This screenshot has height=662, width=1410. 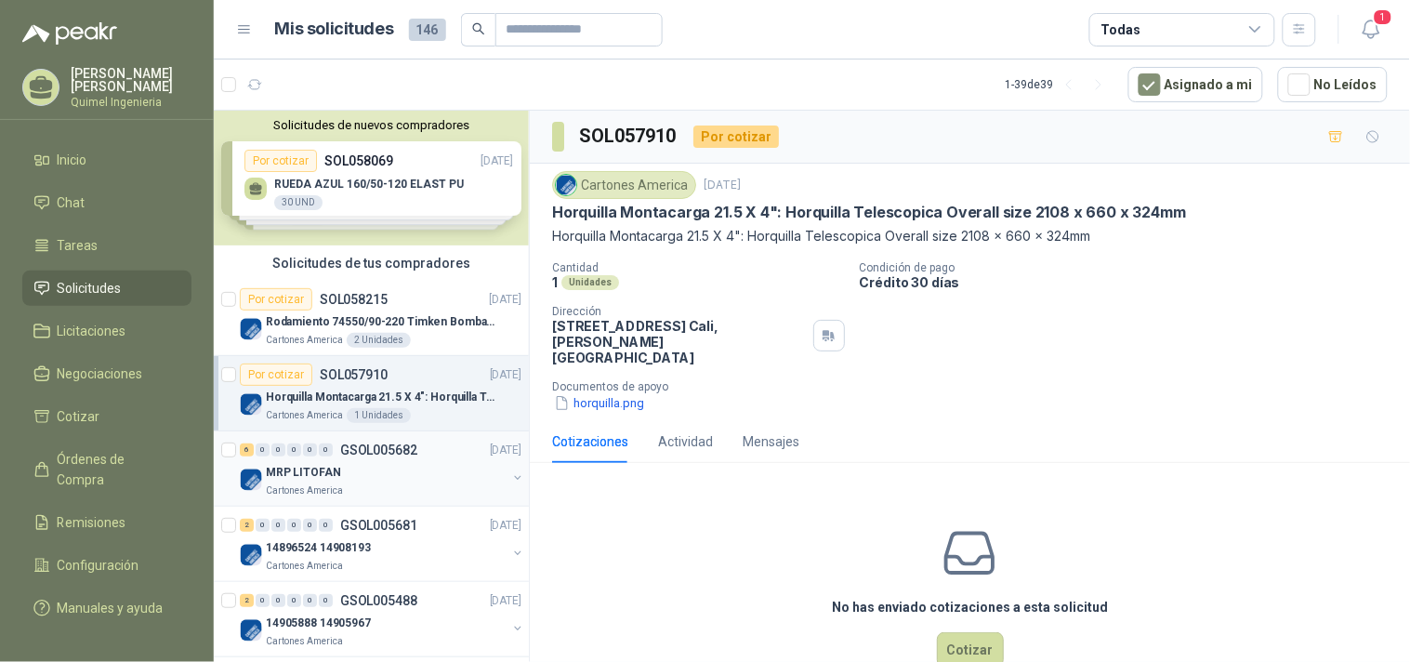 I want to click on button: No Leídos, so click(x=1333, y=85).